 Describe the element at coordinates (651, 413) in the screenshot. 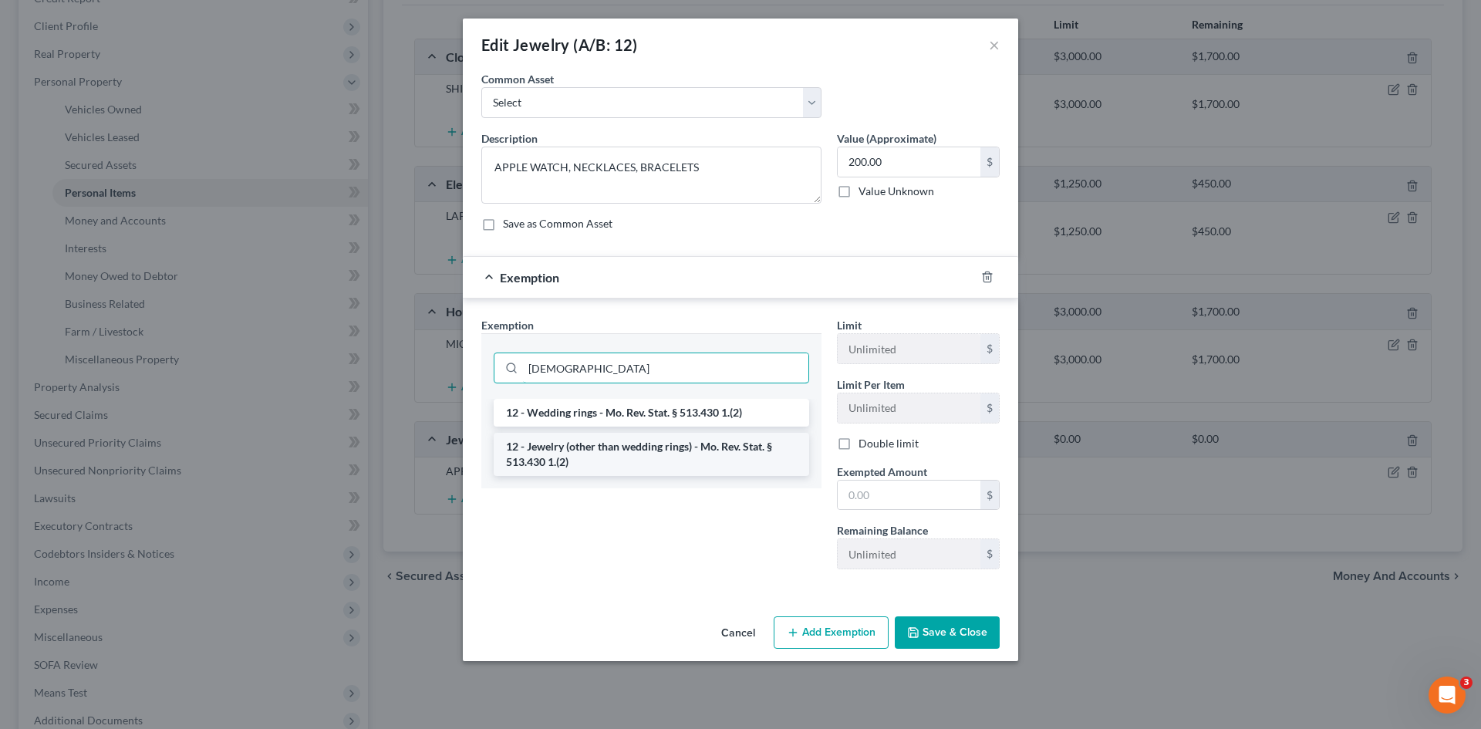

I see `li: 12 - Wedding rings - Mo. Rev. Stat. § 513.430 1.(2)` at that location.